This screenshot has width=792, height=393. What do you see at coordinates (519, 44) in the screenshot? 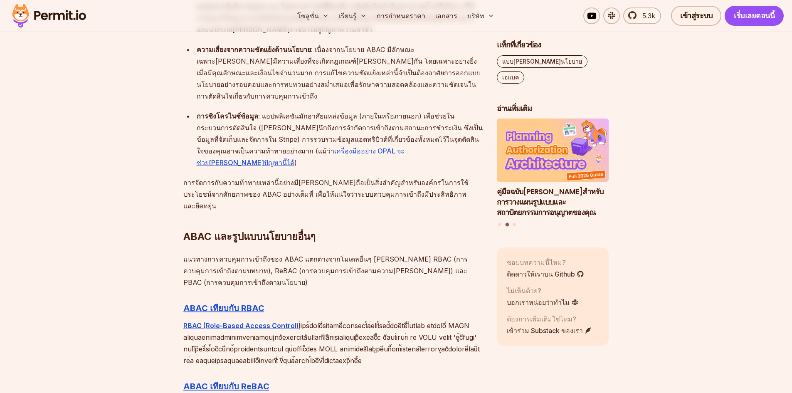
I see `font: แท็กที่เกี่ยวข้อง` at bounding box center [519, 44].